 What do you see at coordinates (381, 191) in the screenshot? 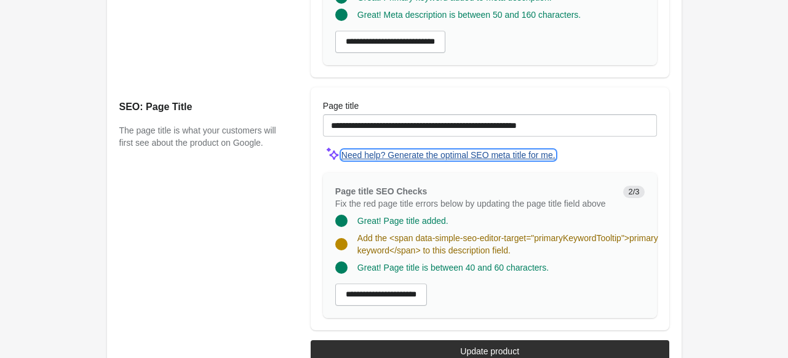
I see `span: Page title SEO Checks` at bounding box center [381, 191].